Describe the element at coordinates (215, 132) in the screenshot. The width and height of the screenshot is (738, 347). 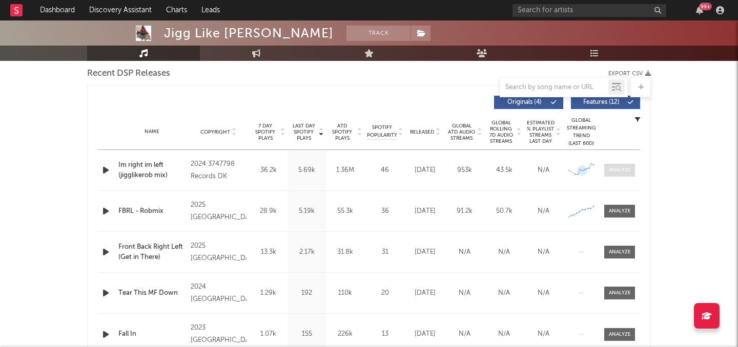
I see `span: Copyright` at that location.